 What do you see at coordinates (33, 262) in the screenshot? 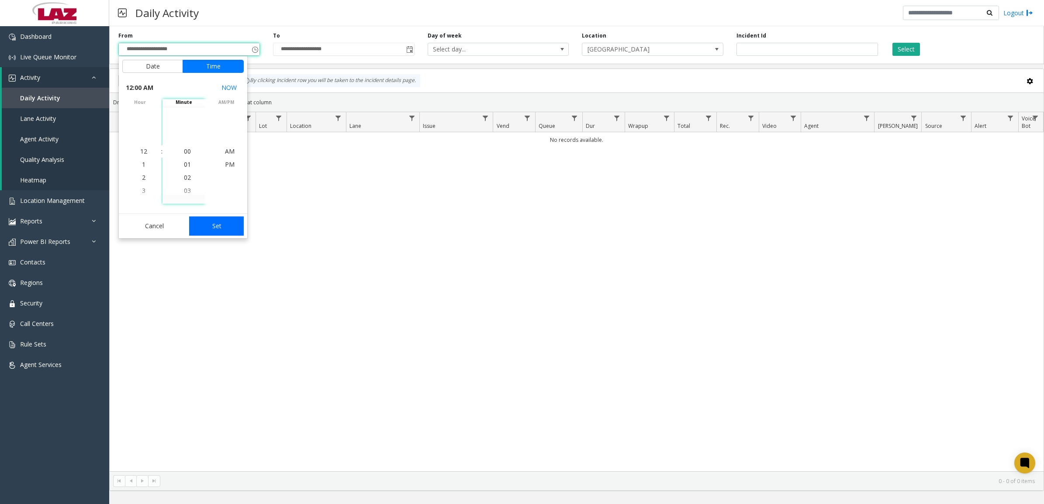
I see `span: Contacts` at bounding box center [33, 262].